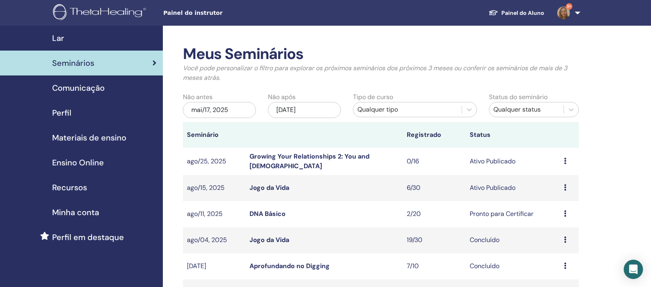 The image size is (651, 287). What do you see at coordinates (381, 73) in the screenshot?
I see `p: Você pode personalizar o filtro para explorar os próximos seminários dos próximos 3 meses ou conf...` at bounding box center [381, 73].